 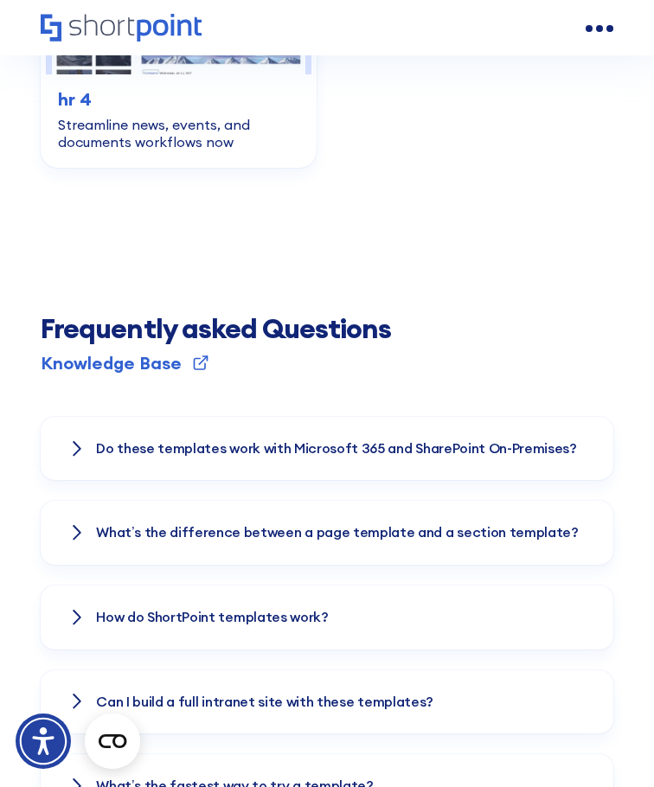 What do you see at coordinates (111, 363) in the screenshot?
I see `div: Knowledge Base` at bounding box center [111, 363].